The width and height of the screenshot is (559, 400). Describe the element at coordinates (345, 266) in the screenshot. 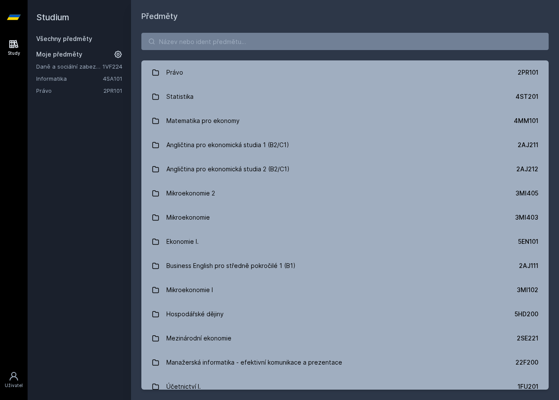

I see `a: Business English pro středně pokročilé 1 (B1) 2AJ111` at that location.